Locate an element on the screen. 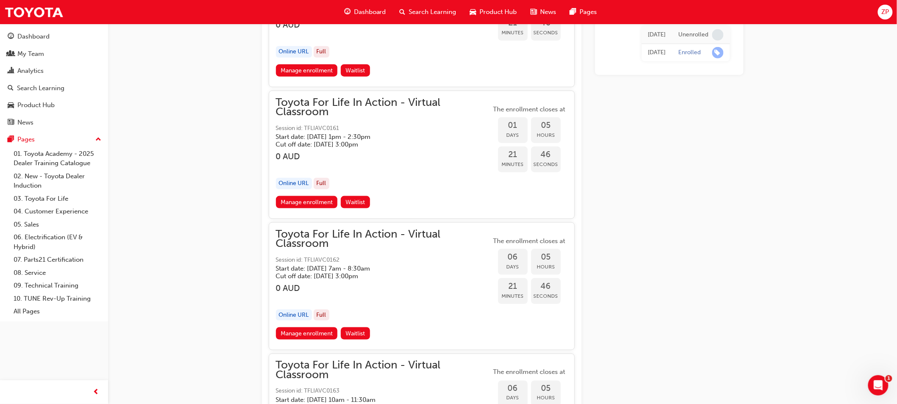 The image size is (897, 404). a: All Pages is located at coordinates (57, 312).